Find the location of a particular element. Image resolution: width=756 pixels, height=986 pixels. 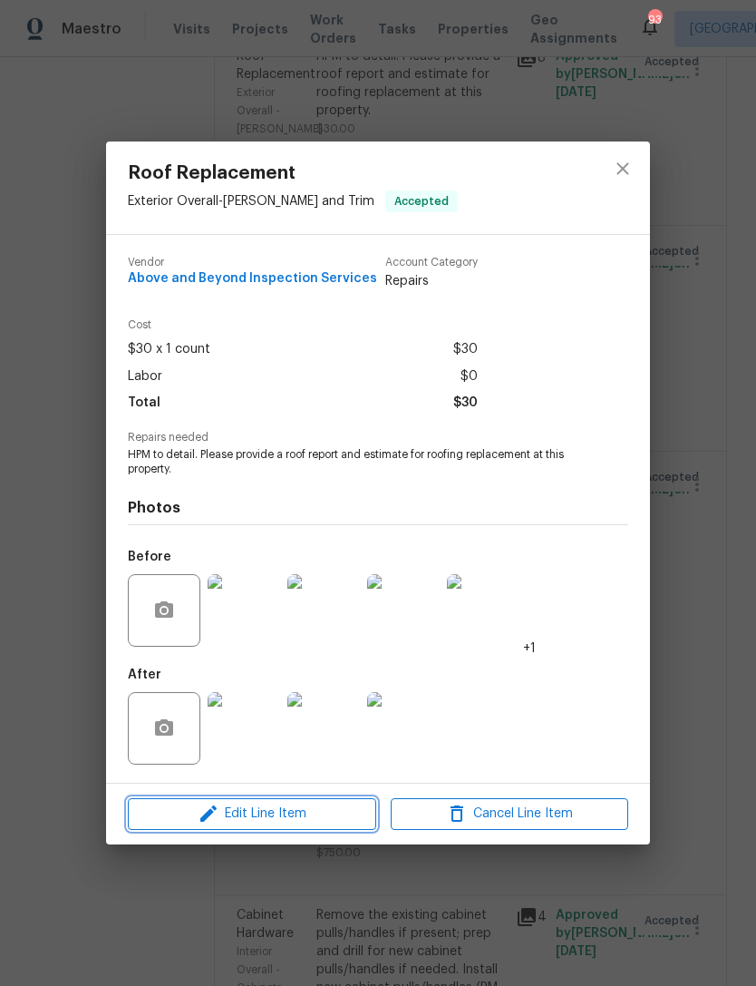

button: Edit Line Item is located at coordinates (252, 813).